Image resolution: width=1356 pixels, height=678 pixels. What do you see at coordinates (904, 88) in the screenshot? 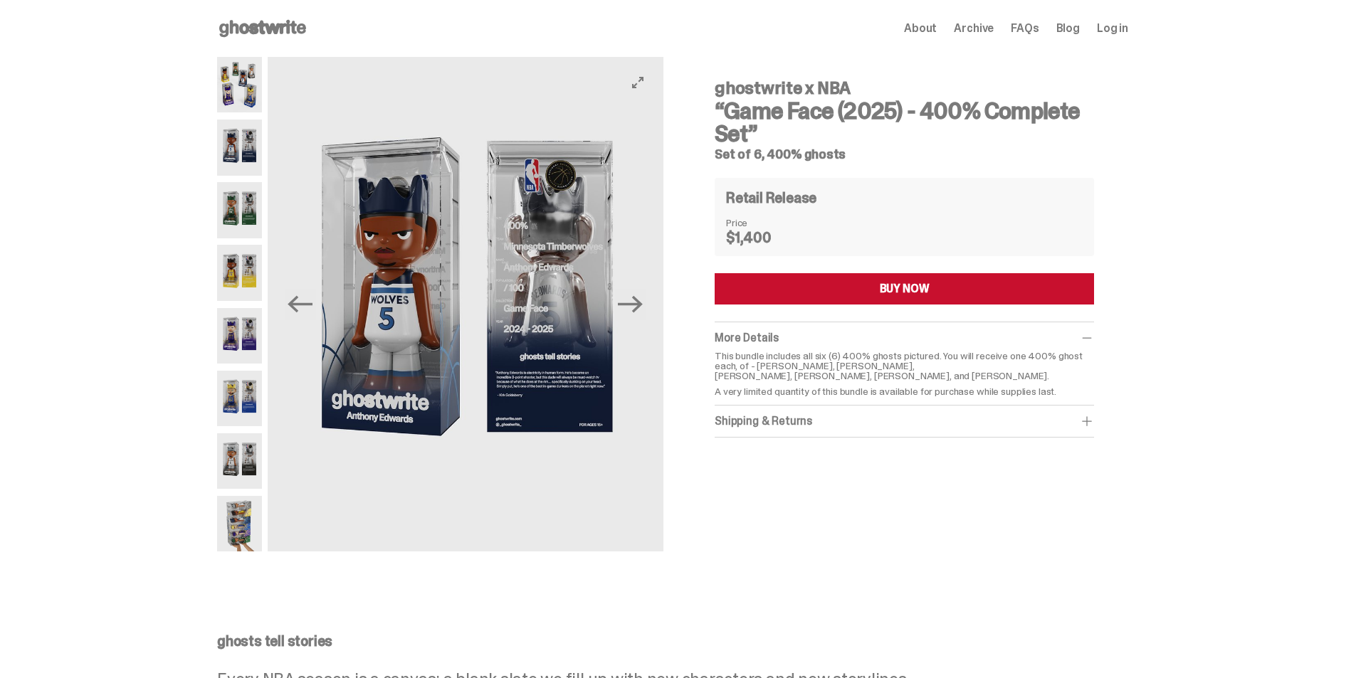
I see `h4: ghostwrite x NBA` at bounding box center [904, 88].